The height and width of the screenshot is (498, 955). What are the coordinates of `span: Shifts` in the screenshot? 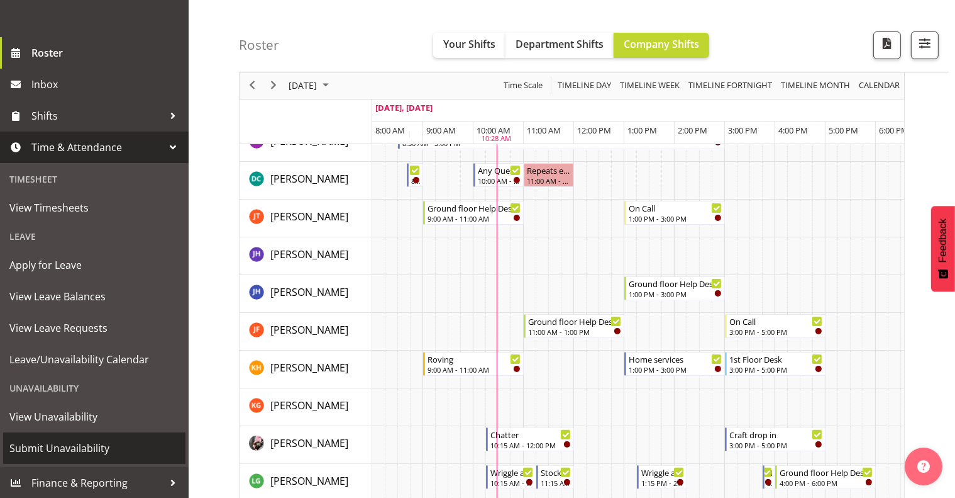 It's located at (97, 116).